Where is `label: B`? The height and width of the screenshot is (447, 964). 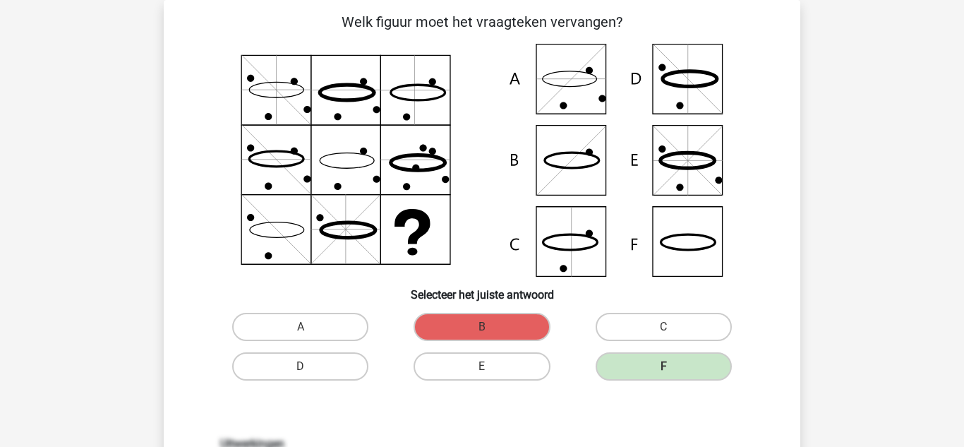 label: B is located at coordinates (481, 327).